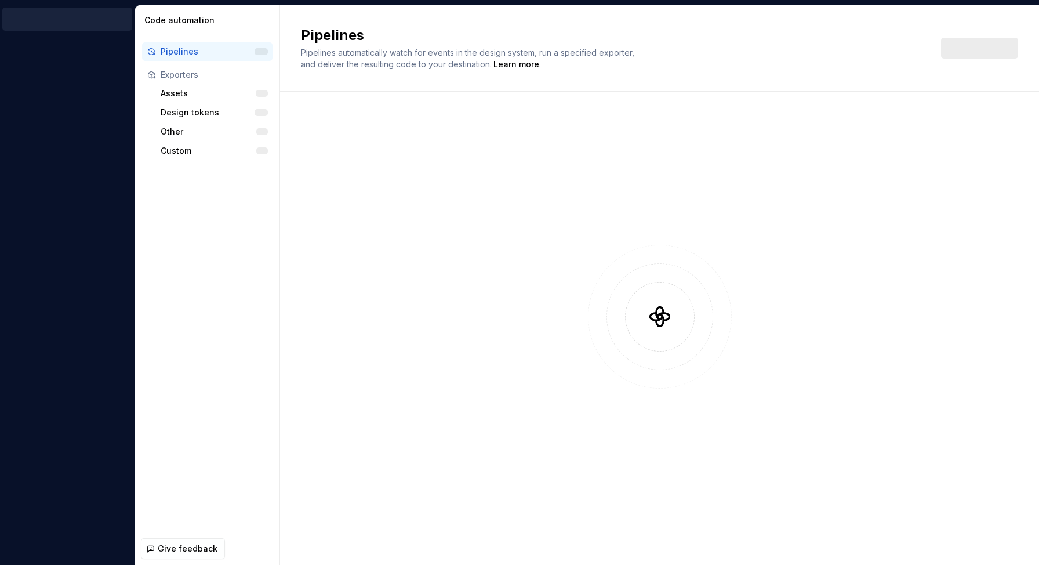  Describe the element at coordinates (469, 58) in the screenshot. I see `span: Pipelines automatically watch for events in the design system, run a specified exporter, and deli...` at that location.